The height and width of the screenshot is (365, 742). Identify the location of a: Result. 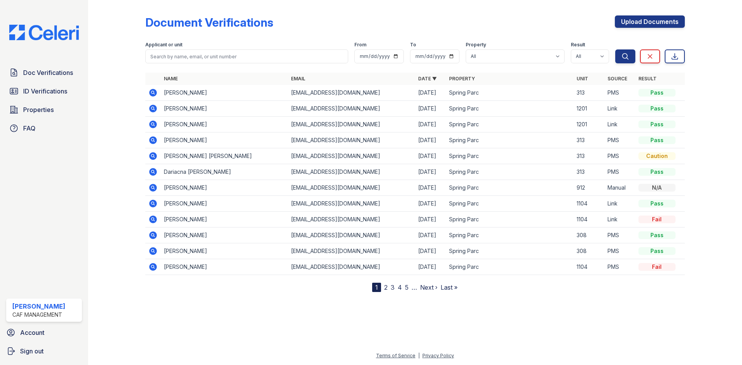
(647, 78).